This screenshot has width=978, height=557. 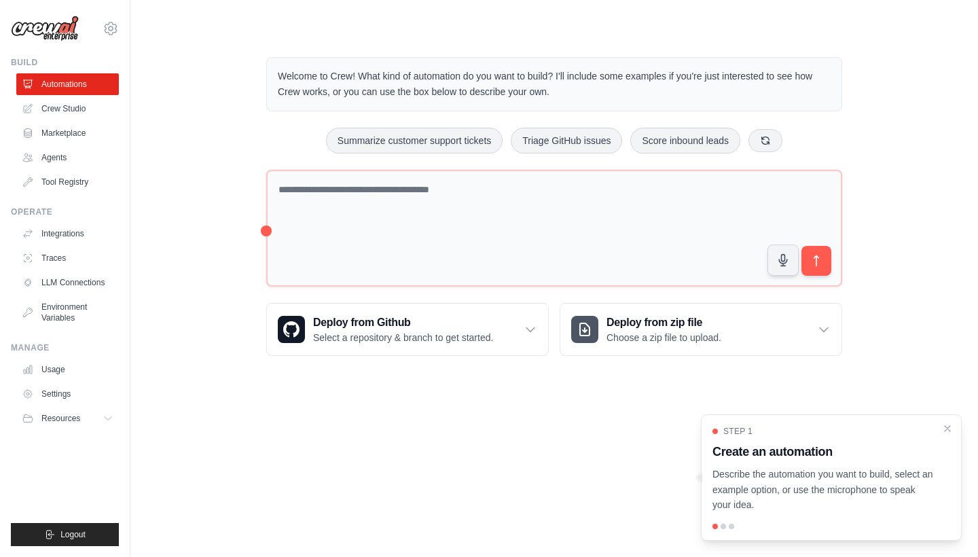 I want to click on a: Integrations, so click(x=67, y=234).